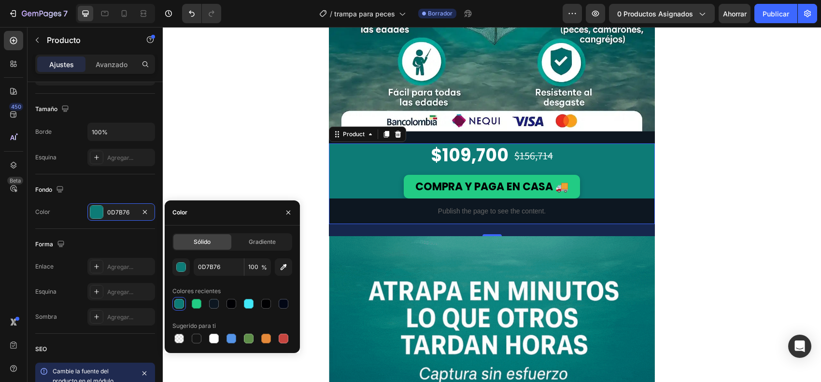 The height and width of the screenshot is (382, 821). I want to click on font: Borde, so click(43, 131).